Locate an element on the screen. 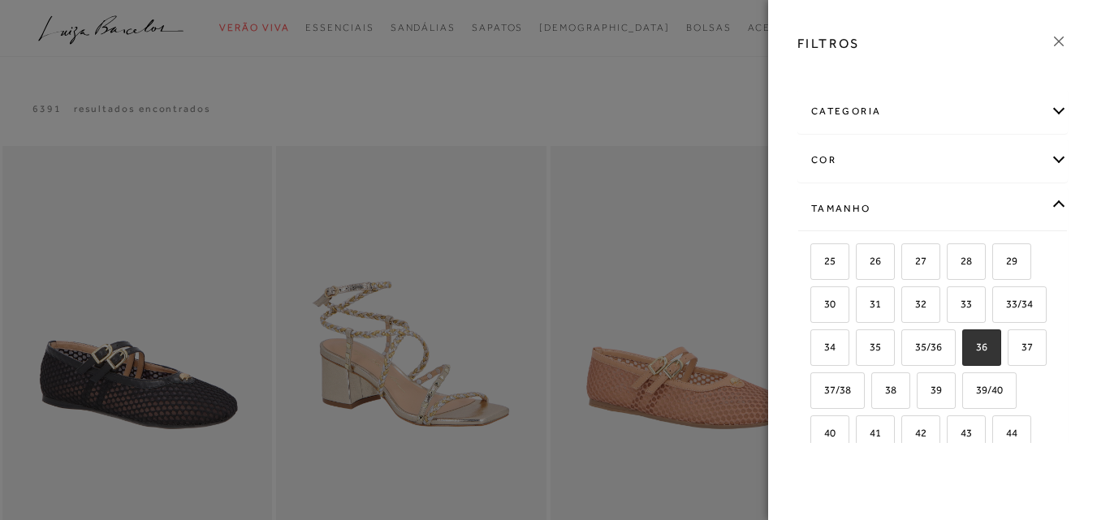 Image resolution: width=1097 pixels, height=520 pixels. span: 35/36 is located at coordinates (922, 347).